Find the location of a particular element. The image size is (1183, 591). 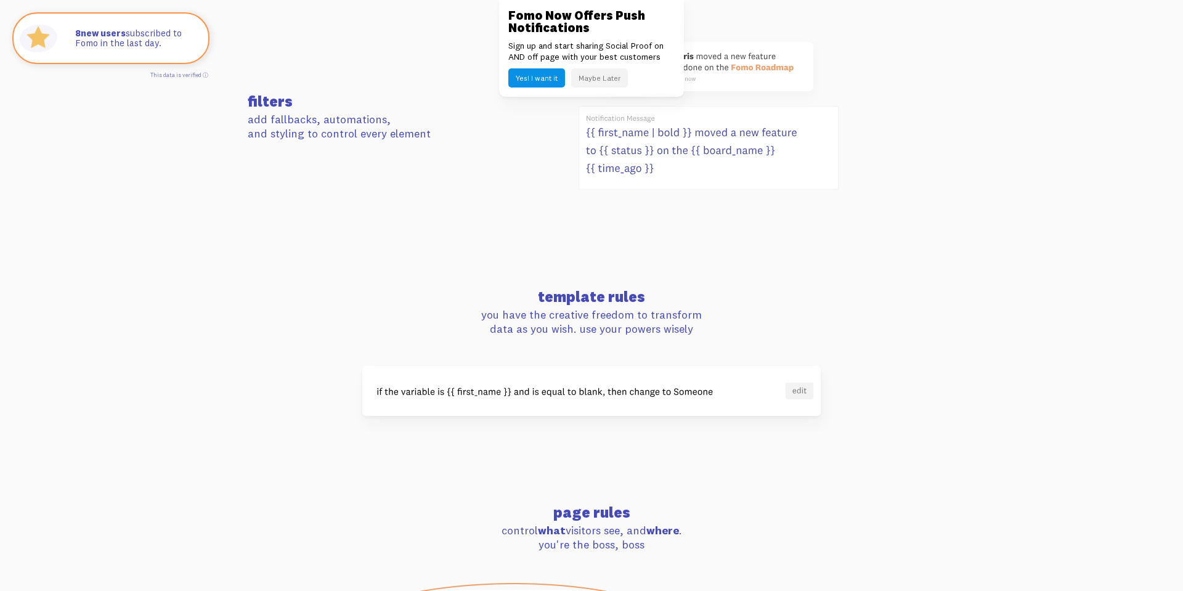

p: Sign up and start sharing Social Proof on AND off page with your best customers is located at coordinates (592, 51).